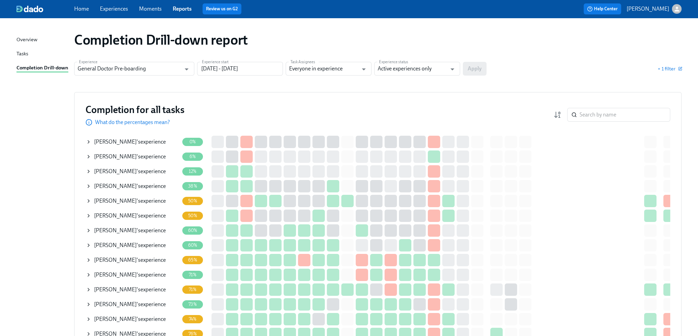  I want to click on span: 38%, so click(193, 186).